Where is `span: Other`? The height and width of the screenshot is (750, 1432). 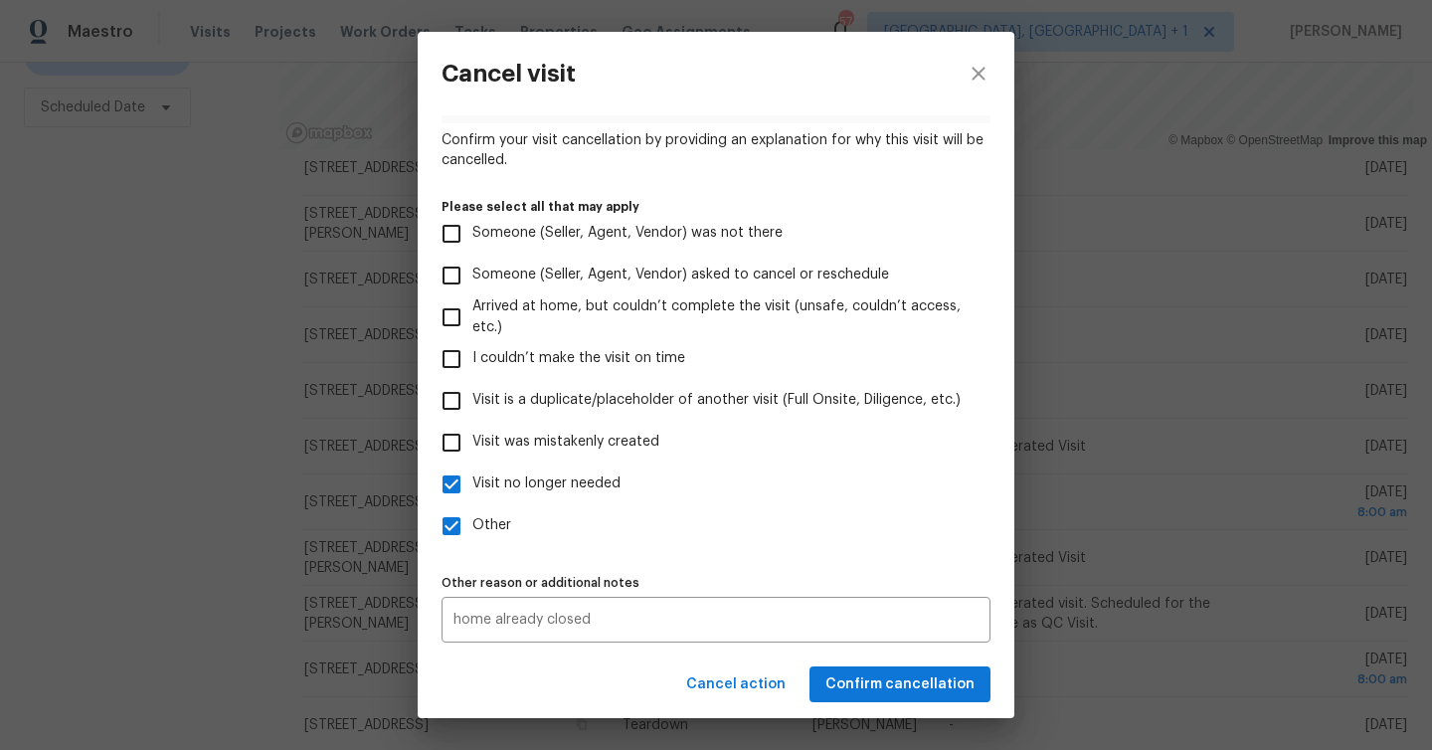
span: Other is located at coordinates (491, 525).